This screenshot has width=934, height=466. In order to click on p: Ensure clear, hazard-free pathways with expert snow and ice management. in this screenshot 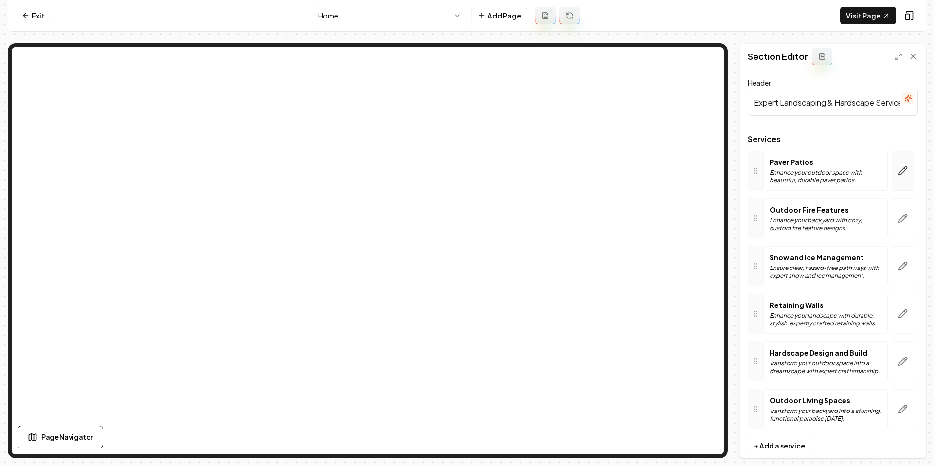, I will do `click(825, 272)`.